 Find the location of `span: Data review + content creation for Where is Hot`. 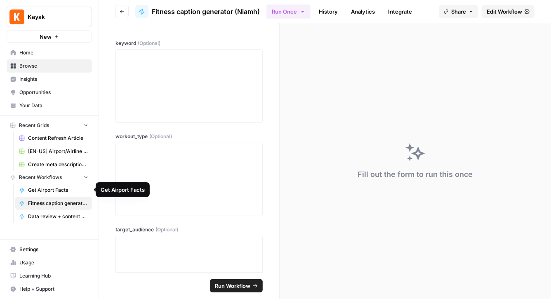

span: Data review + content creation for Where is Hot is located at coordinates (58, 216).